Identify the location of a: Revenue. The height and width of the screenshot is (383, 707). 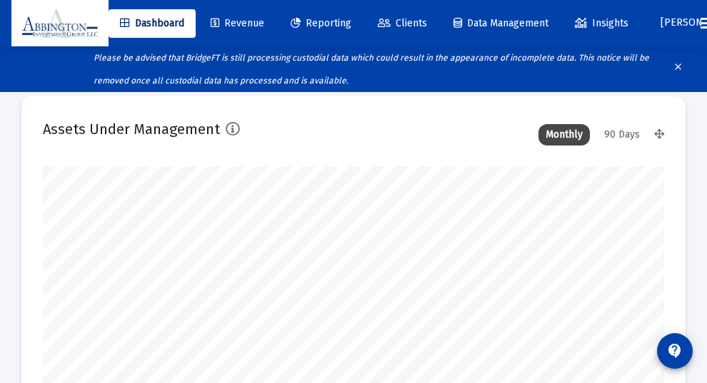
(237, 24).